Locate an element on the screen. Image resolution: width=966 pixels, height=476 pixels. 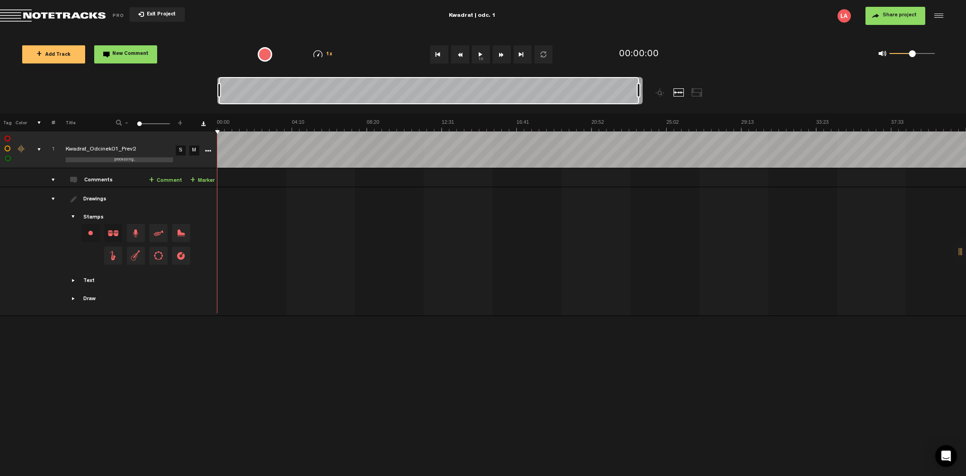
td: comments is located at coordinates (48, 178).